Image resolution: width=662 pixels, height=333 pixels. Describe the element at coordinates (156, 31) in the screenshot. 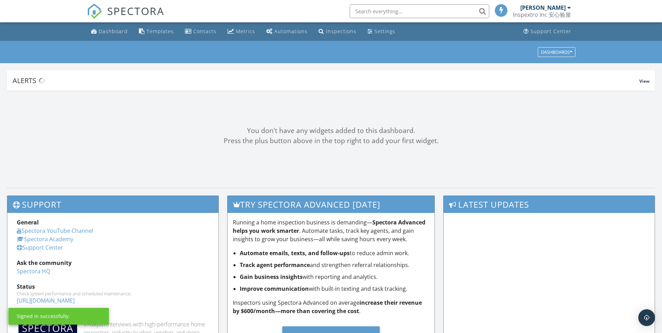

I see `a: Templates` at that location.